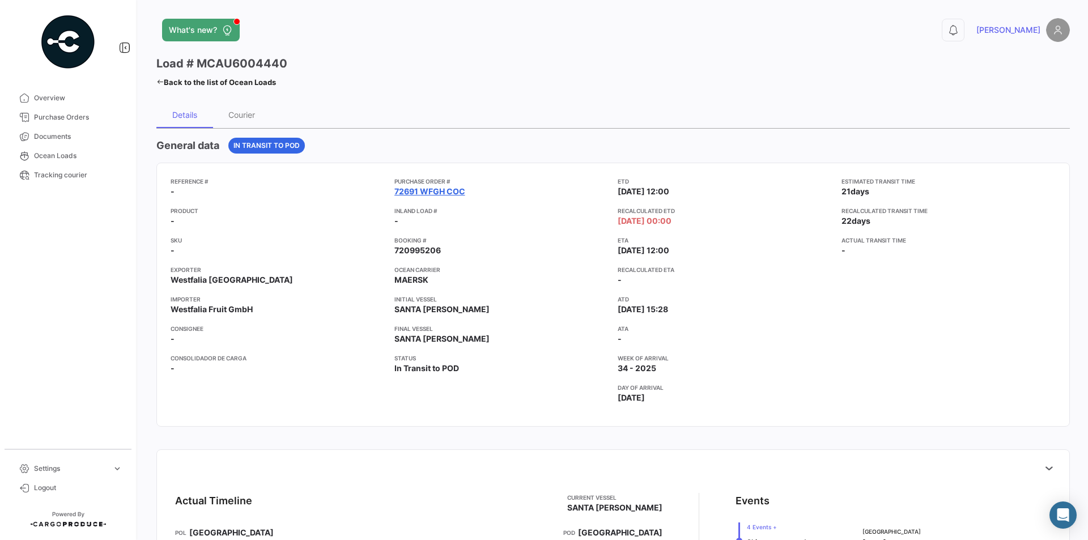 The image size is (1088, 540). Describe the element at coordinates (725, 211) in the screenshot. I see `app-card-info-title: Recalculated ETD` at that location.